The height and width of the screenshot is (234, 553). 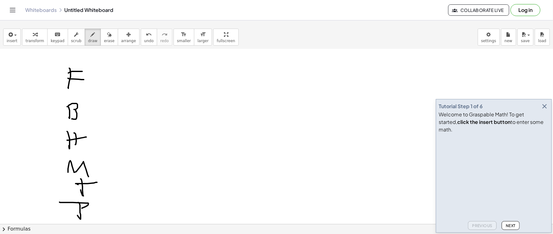 What do you see at coordinates (12, 37) in the screenshot?
I see `button: insert` at bounding box center [12, 37].